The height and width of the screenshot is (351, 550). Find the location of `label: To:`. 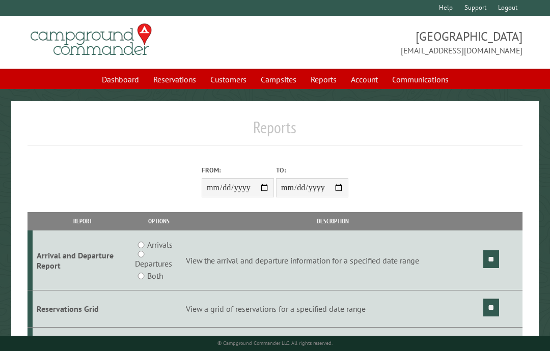

label: To: is located at coordinates (312, 170).